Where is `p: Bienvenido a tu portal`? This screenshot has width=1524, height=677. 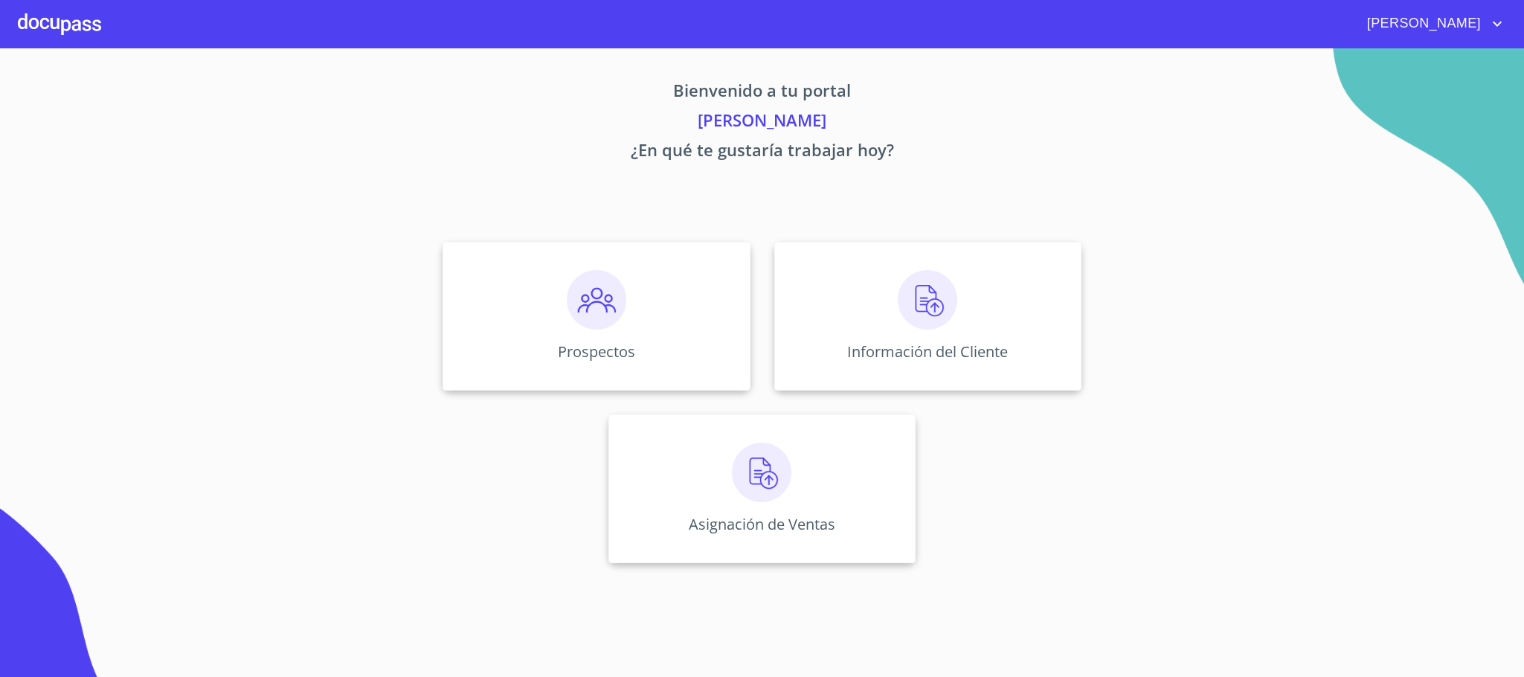 p: Bienvenido a tu portal is located at coordinates (763, 93).